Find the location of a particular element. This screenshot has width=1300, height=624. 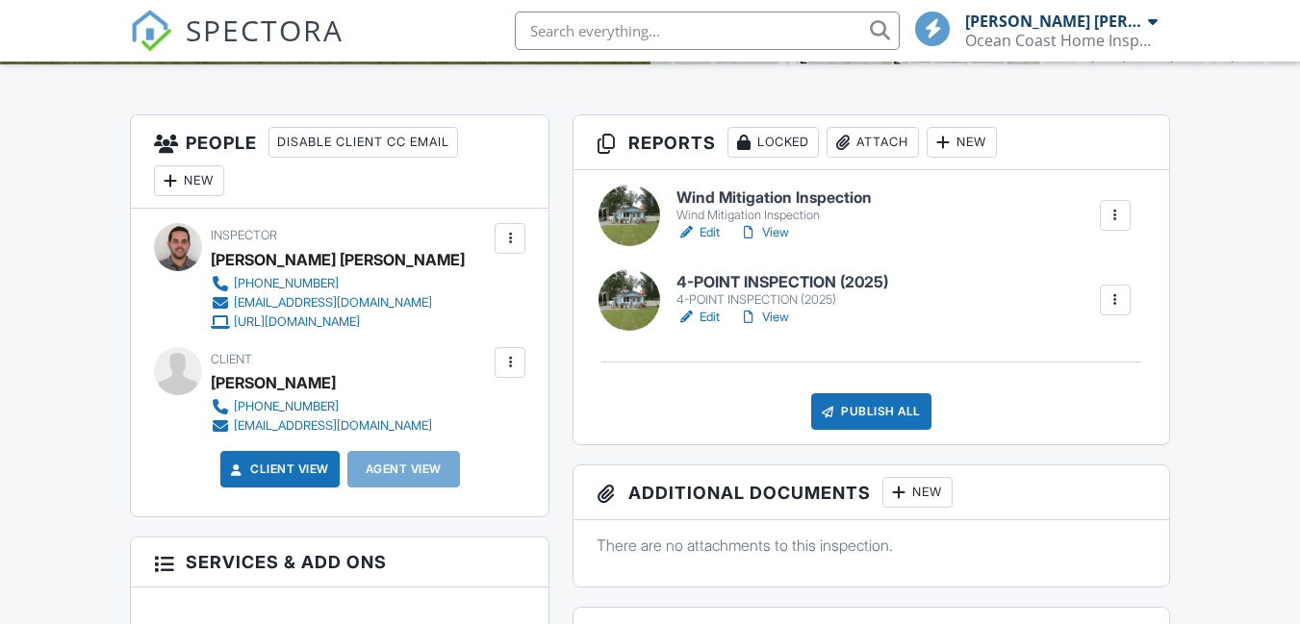

a: © MapTiler is located at coordinates (1123, 57).